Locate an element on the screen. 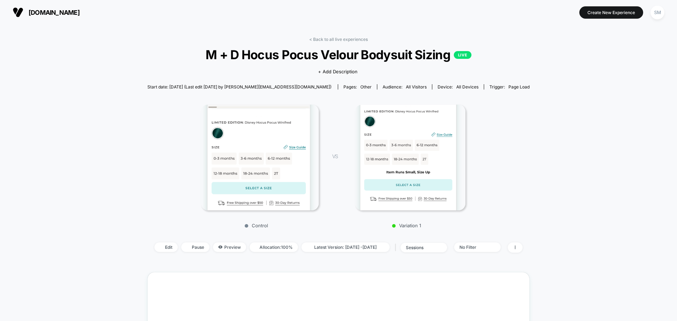 This screenshot has height=321, width=677. img: Visually logo is located at coordinates (18, 12).